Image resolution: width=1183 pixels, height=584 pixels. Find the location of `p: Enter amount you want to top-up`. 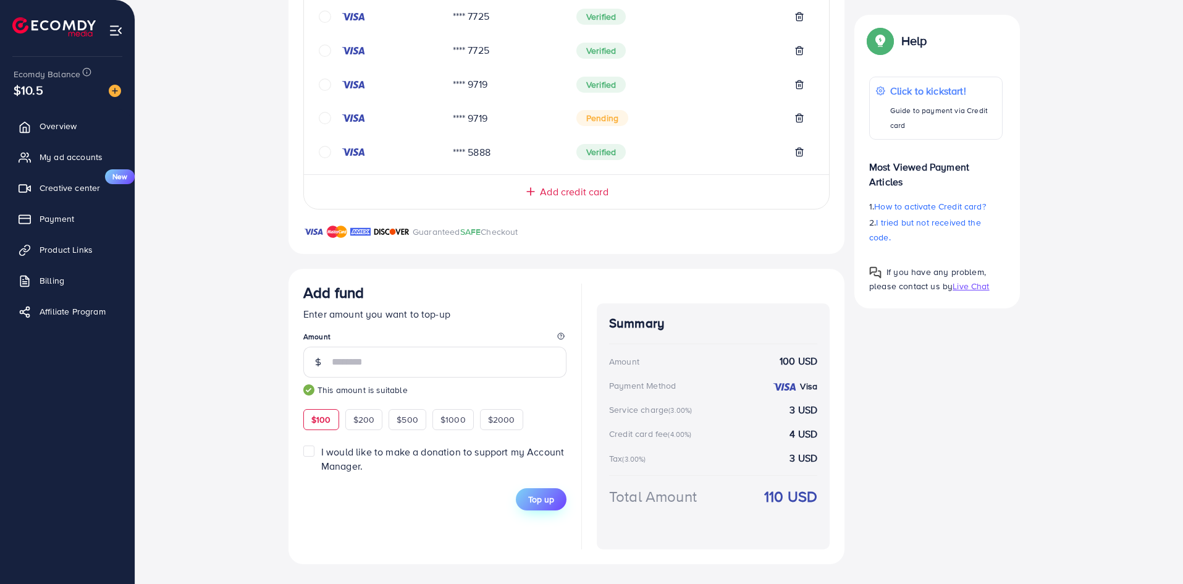

p: Enter amount you want to top-up is located at coordinates (435, 314).